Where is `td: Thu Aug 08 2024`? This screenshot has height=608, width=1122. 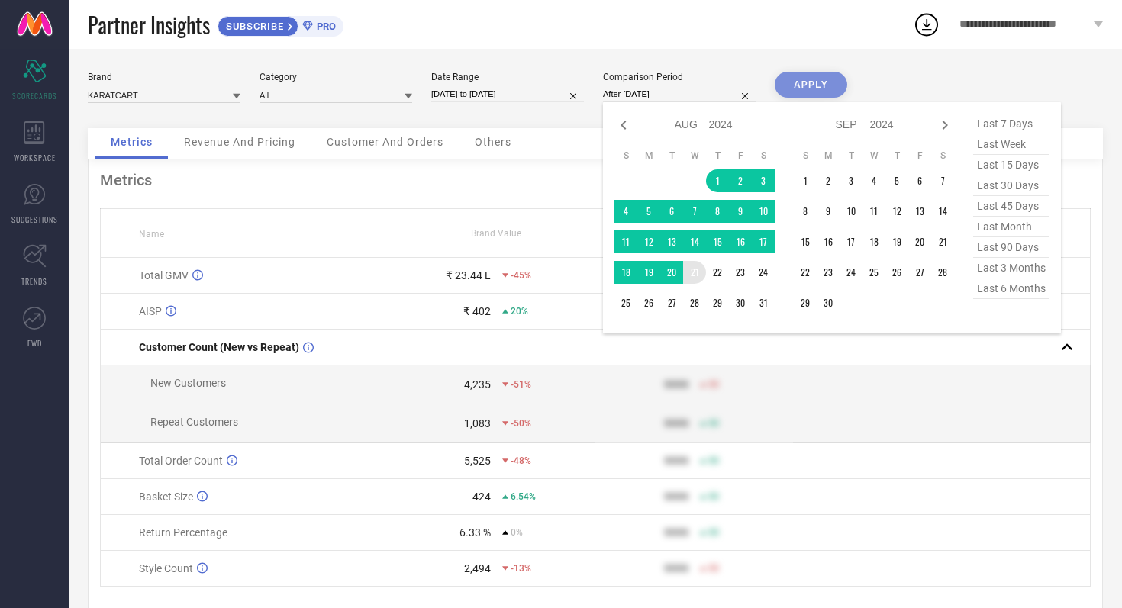 td: Thu Aug 08 2024 is located at coordinates (718, 211).